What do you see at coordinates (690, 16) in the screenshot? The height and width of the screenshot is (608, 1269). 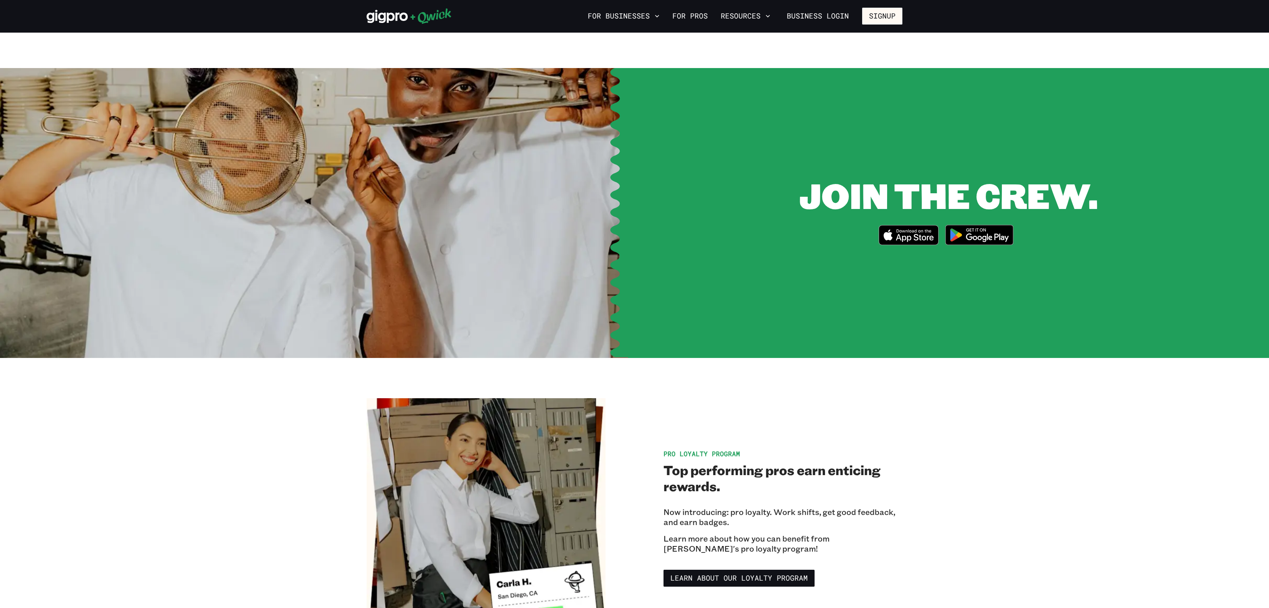 I see `a: For Pros` at bounding box center [690, 16].